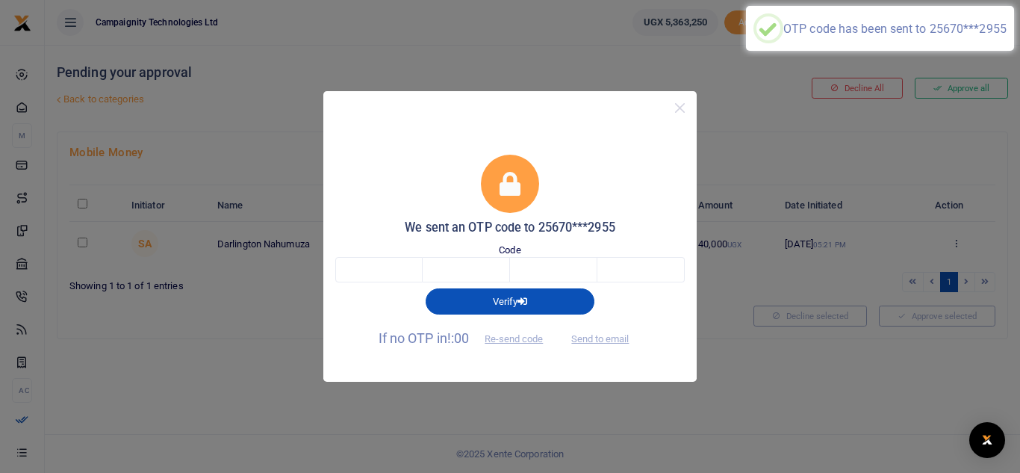 This screenshot has height=473, width=1020. I want to click on label: Code, so click(509, 250).